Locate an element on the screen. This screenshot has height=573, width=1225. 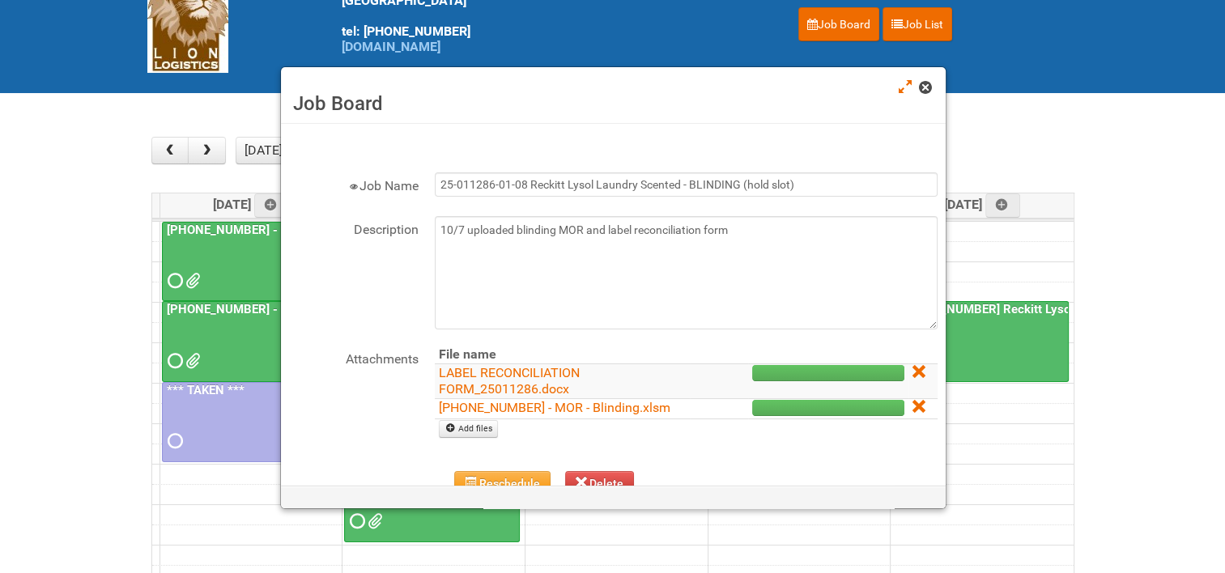
span: Lion25-055556-01_LABELS_03Oct25.xlsx MOR - 25-055556-01.xlsm G147.png G258.png G369.png M147.png ... is located at coordinates (191, 281).